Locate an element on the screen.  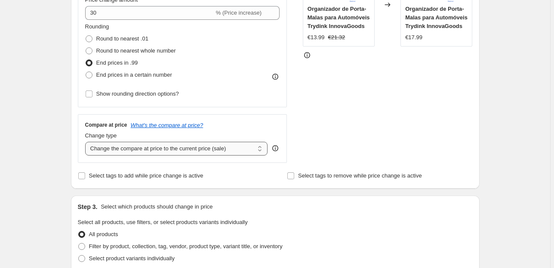
div: help is located at coordinates (275, 148).